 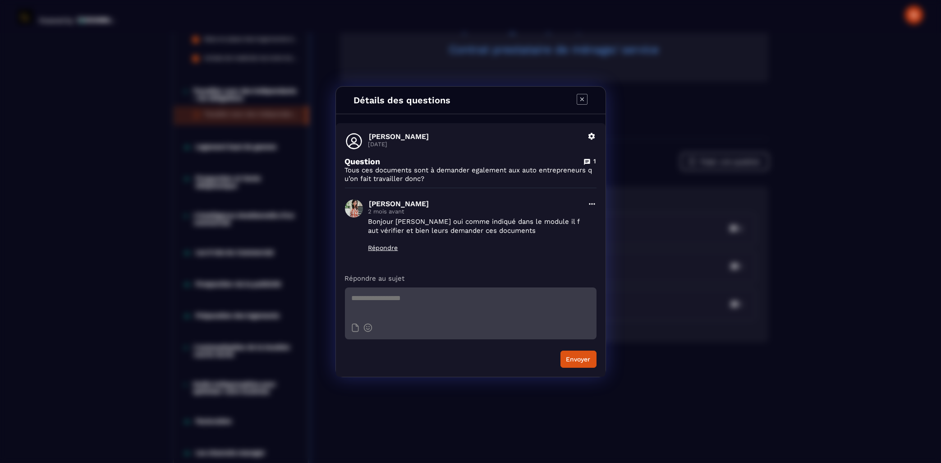 What do you see at coordinates (578, 359) in the screenshot?
I see `button: Envoyer` at bounding box center [578, 359].